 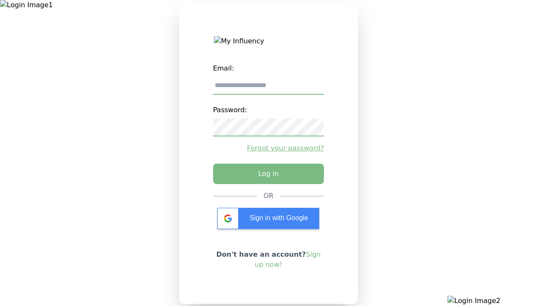 What do you see at coordinates (268, 218) in the screenshot?
I see `div: Sign in with Google` at bounding box center [268, 218].